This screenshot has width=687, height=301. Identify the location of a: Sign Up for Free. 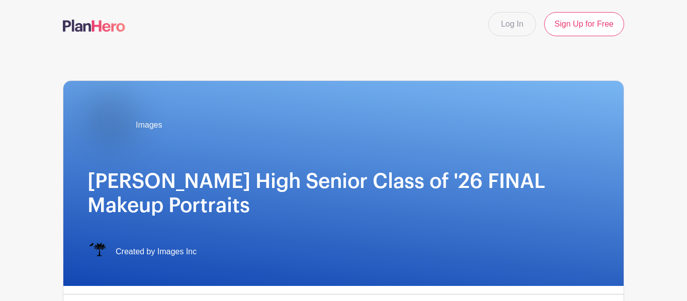
(584, 24).